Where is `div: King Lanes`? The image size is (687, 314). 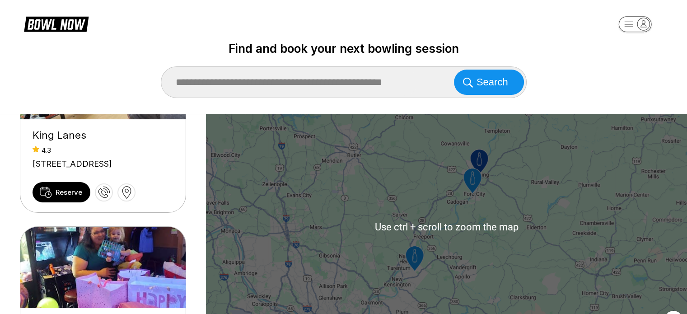
div: King Lanes is located at coordinates (103, 135).